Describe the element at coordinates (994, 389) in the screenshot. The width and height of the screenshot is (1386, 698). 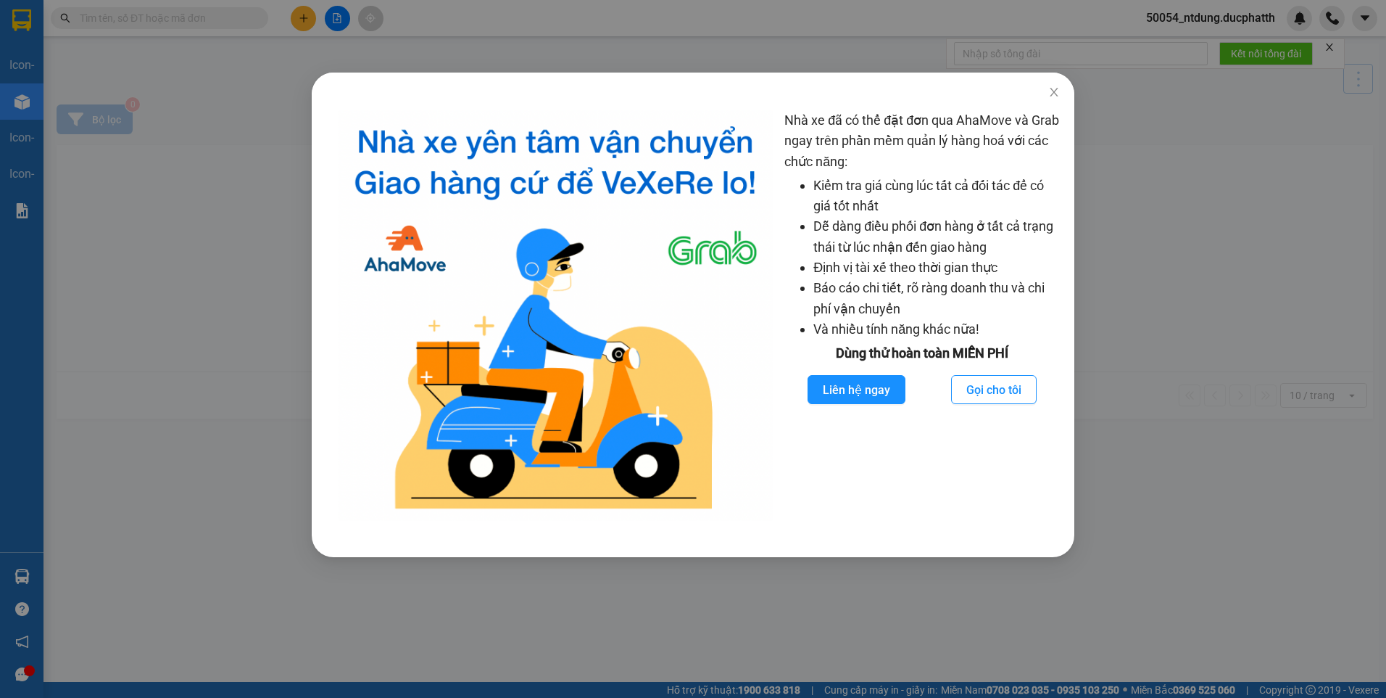
I see `button: Gọi cho tôi` at that location.